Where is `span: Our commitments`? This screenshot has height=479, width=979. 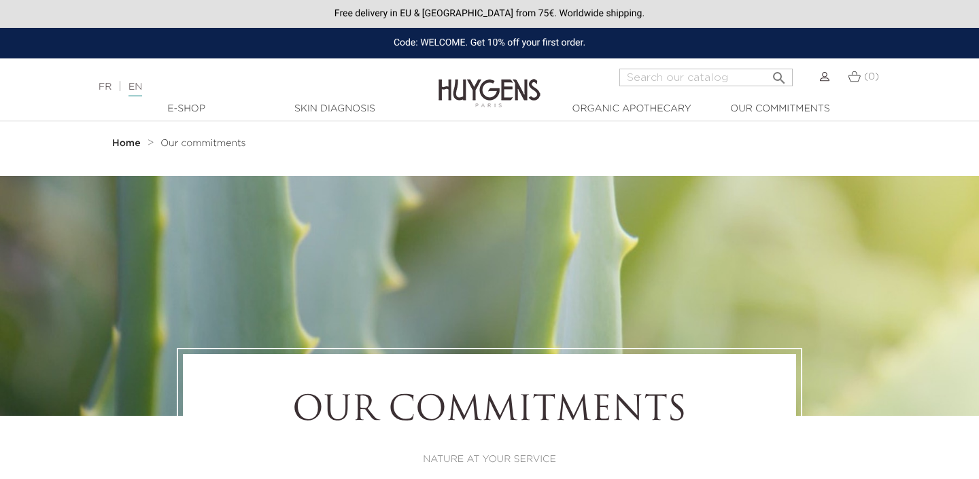 span: Our commitments is located at coordinates (203, 143).